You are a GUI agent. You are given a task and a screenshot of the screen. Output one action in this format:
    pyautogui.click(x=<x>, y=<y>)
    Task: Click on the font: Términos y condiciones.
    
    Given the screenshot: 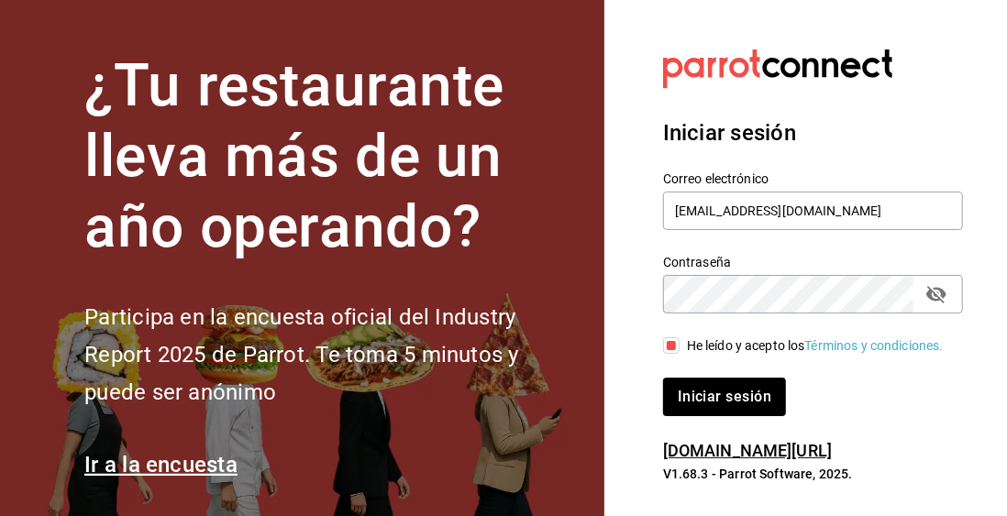 What is the action you would take?
    pyautogui.click(x=874, y=346)
    